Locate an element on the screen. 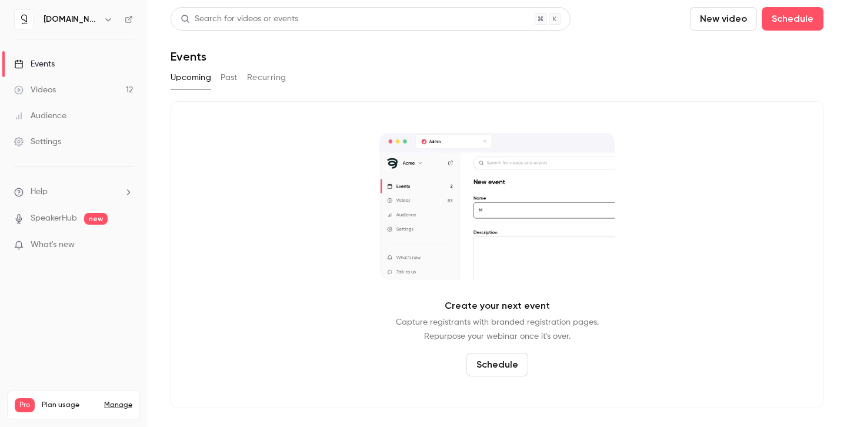 The image size is (847, 427). span: Help is located at coordinates (39, 192).